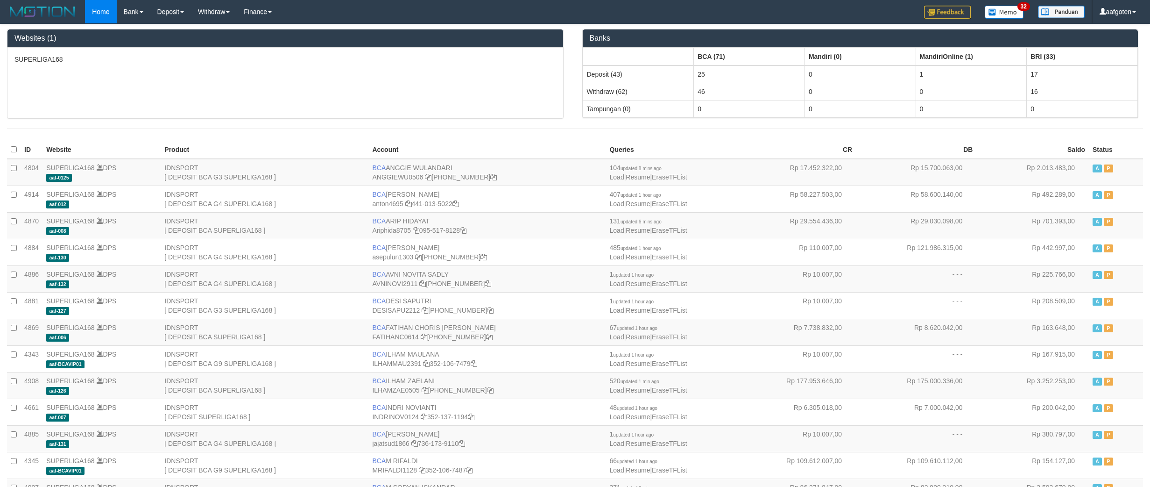 The image size is (1150, 487). I want to click on a: Copy AVNINOVI2911 to clipboard, so click(423, 283).